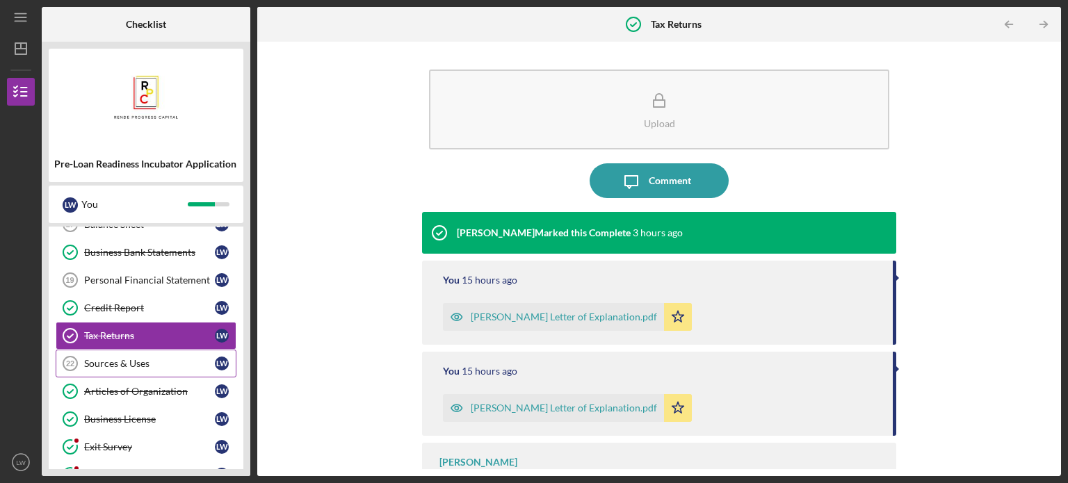 The width and height of the screenshot is (1068, 483). What do you see at coordinates (489, 280) in the screenshot?
I see `time: 2025-10-07 02:33` at bounding box center [489, 280].